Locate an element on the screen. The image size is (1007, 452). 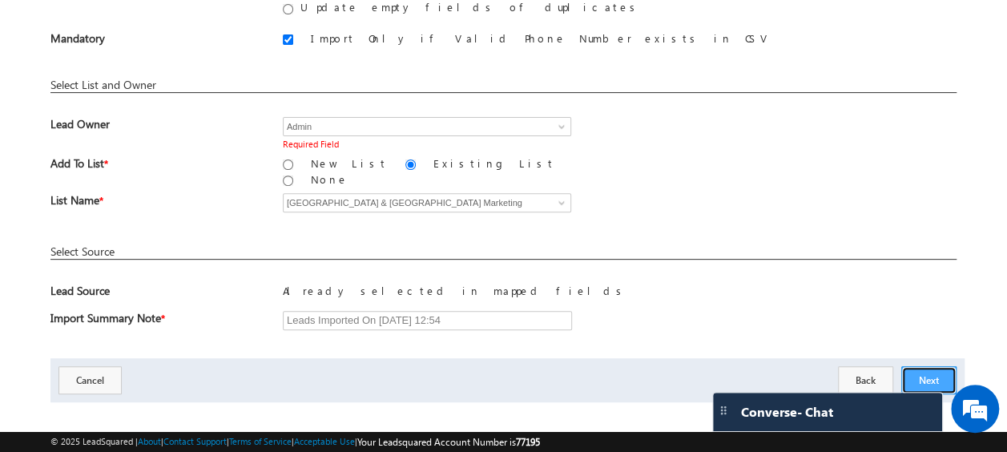
label: Existing List is located at coordinates (494, 163).